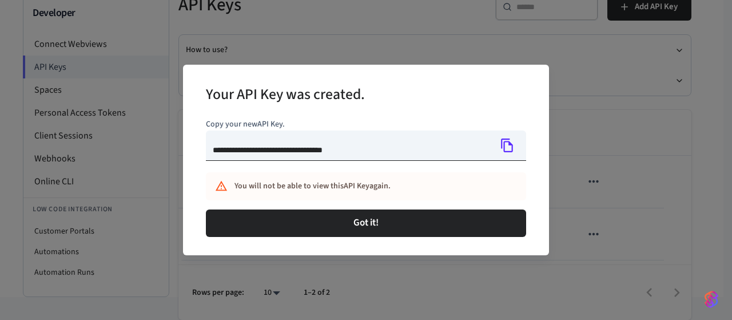 The width and height of the screenshot is (732, 320). I want to click on div: You will not be able to view this API Key again., so click(355, 186).